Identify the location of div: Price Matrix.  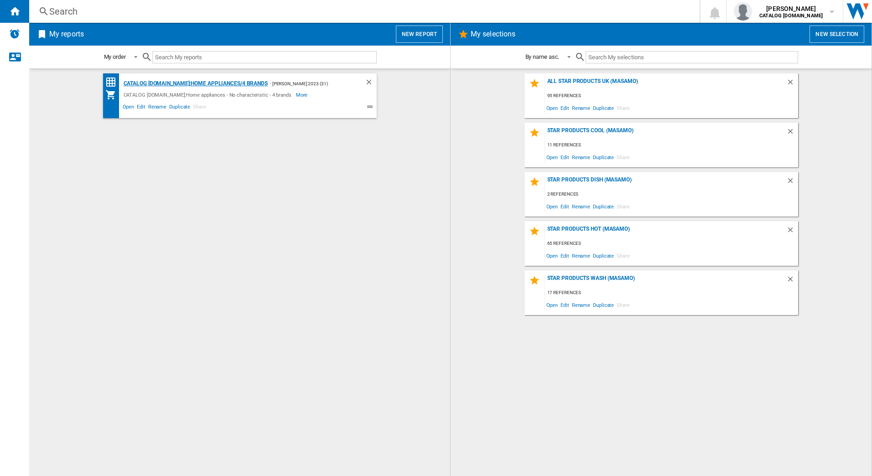
(113, 82).